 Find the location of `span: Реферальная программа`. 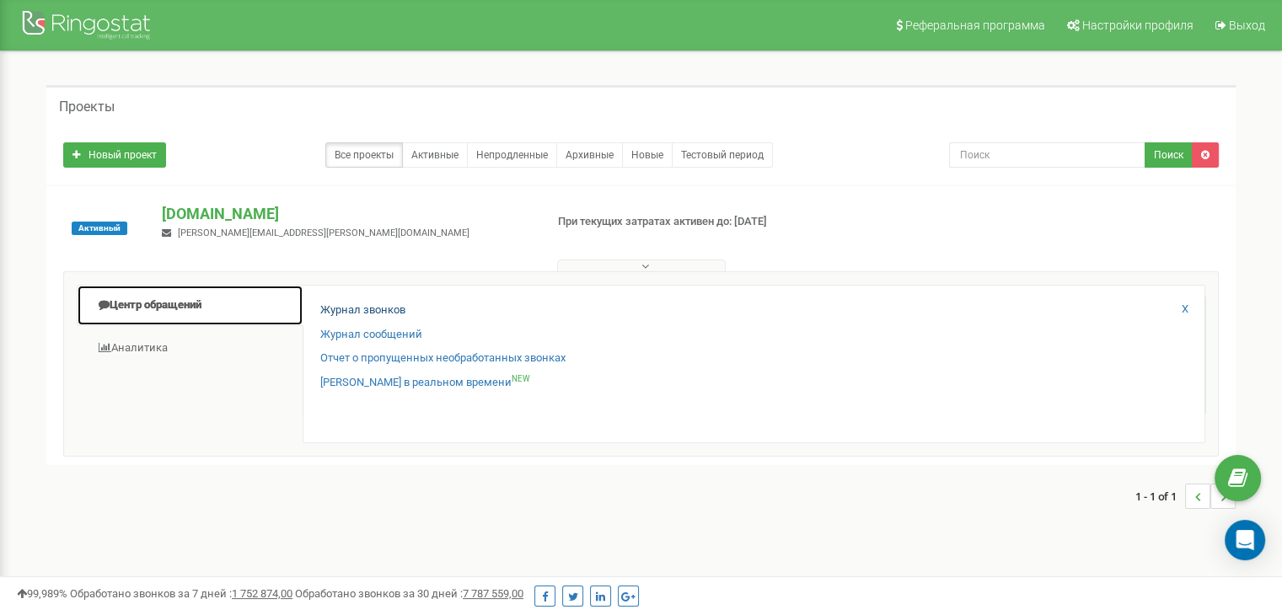

span: Реферальная программа is located at coordinates (975, 25).